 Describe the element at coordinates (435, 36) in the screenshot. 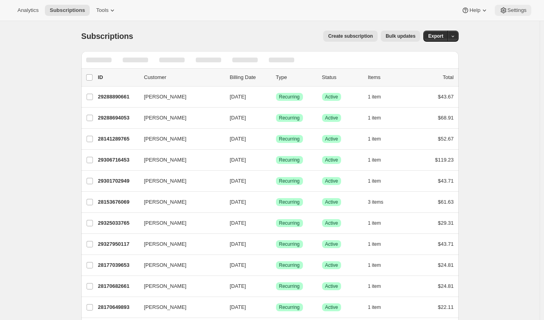

I see `span: Export` at that location.